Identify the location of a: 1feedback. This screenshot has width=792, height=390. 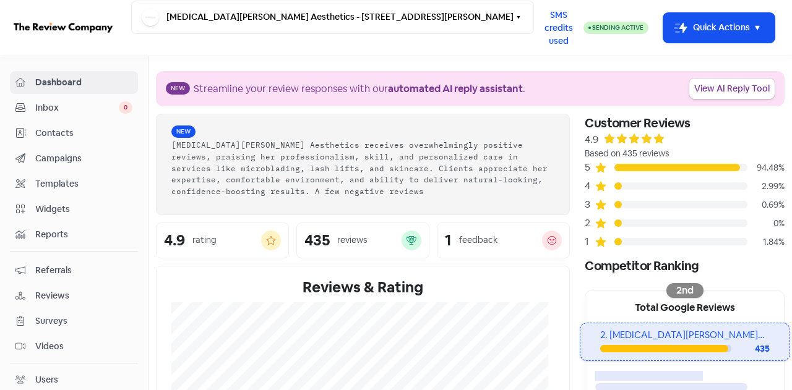
(503, 241).